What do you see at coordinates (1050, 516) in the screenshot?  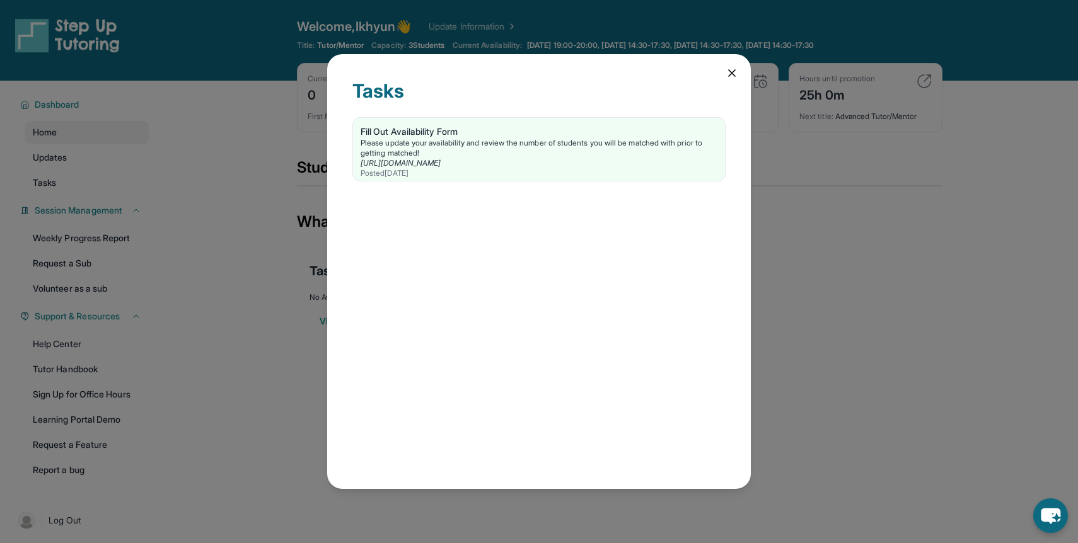 I see `button: chat-button` at bounding box center [1050, 516].